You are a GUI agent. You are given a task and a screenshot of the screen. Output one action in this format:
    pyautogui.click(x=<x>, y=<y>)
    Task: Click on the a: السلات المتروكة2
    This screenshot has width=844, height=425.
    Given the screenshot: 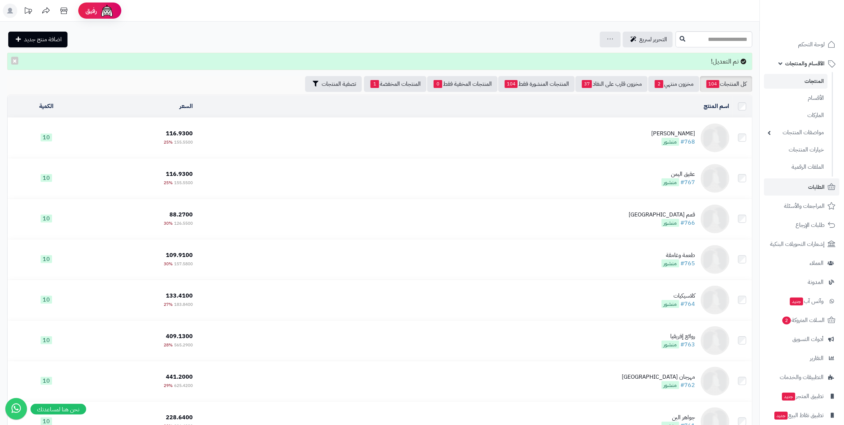 What is the action you would take?
    pyautogui.click(x=802, y=320)
    